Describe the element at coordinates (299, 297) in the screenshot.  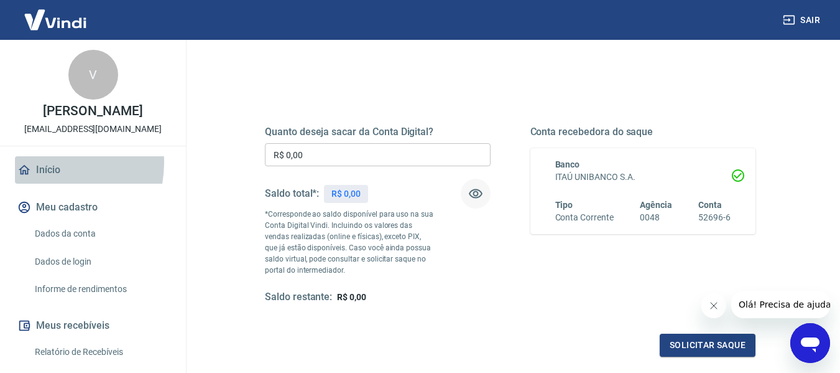
I see `h5: Saldo restante:` at that location.